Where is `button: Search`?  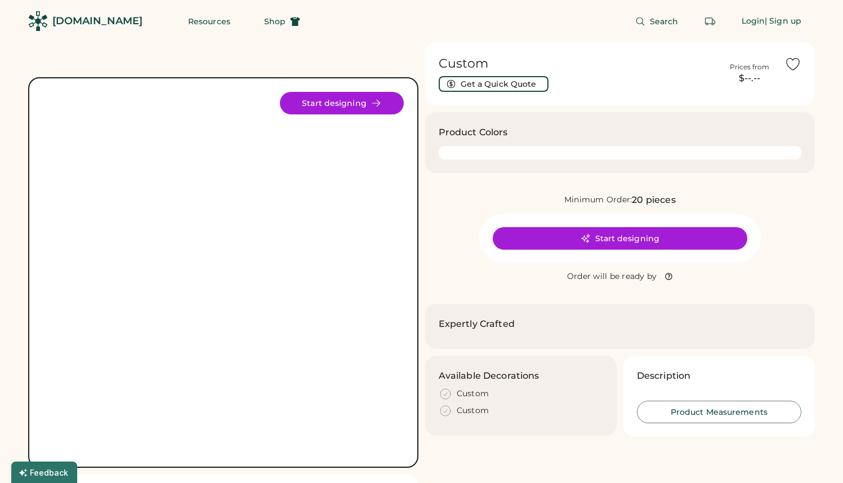 button: Search is located at coordinates (657, 21).